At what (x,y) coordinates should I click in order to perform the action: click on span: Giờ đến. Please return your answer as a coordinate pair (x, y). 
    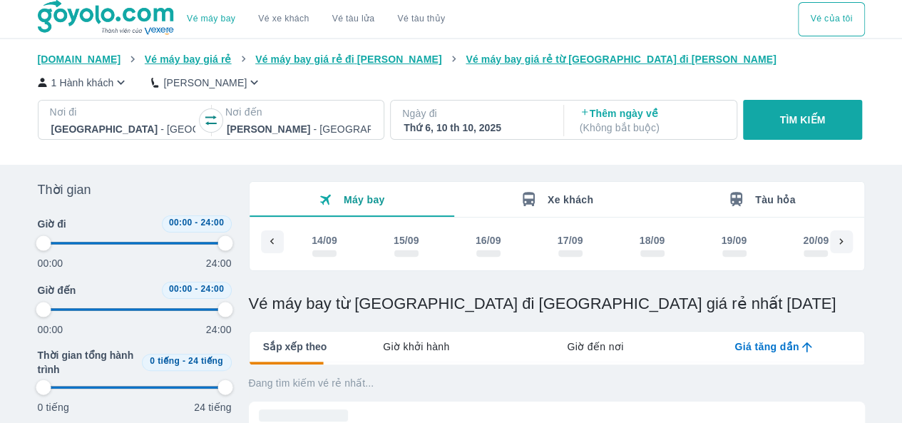
    Looking at the image, I should click on (57, 290).